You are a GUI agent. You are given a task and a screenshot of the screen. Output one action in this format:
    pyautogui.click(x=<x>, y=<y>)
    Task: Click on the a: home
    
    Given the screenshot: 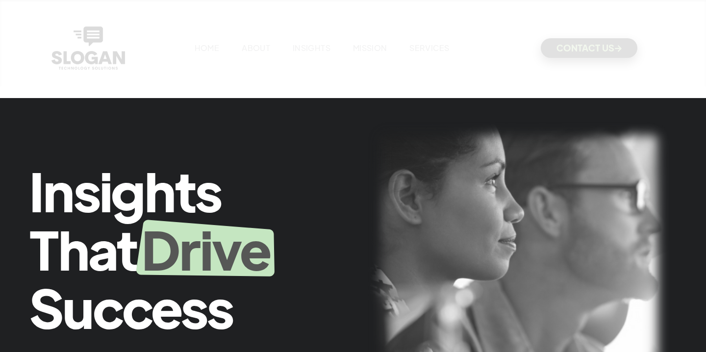 What is the action you would take?
    pyautogui.click(x=88, y=48)
    